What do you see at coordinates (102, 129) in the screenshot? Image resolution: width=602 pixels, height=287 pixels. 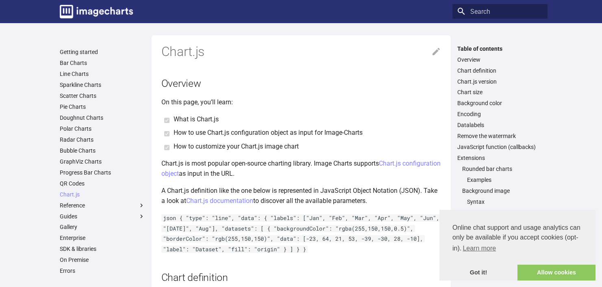 I see `a: Polar Charts` at bounding box center [102, 129].